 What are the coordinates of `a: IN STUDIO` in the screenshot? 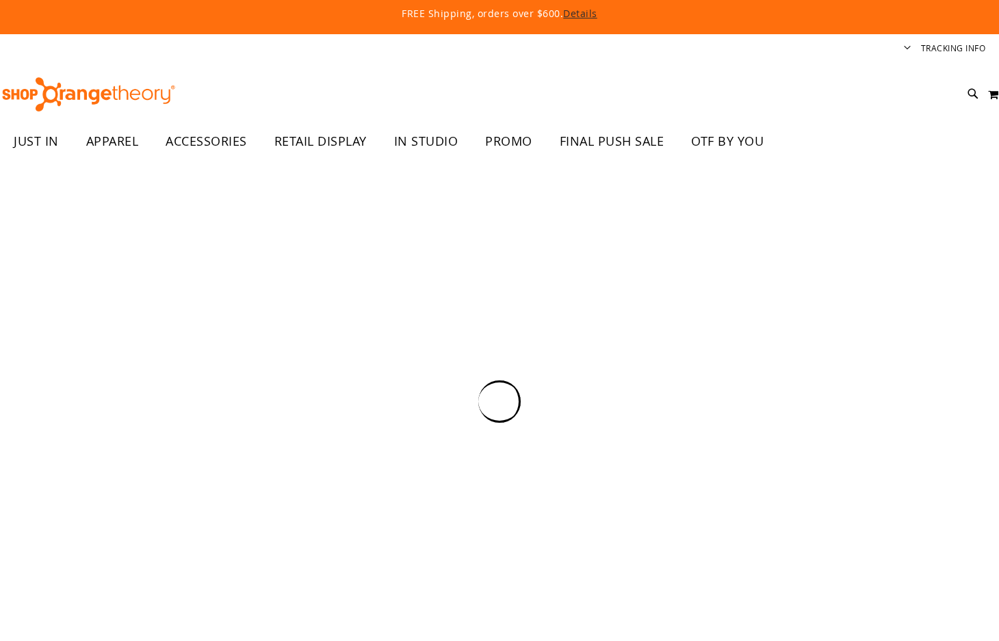 It's located at (426, 142).